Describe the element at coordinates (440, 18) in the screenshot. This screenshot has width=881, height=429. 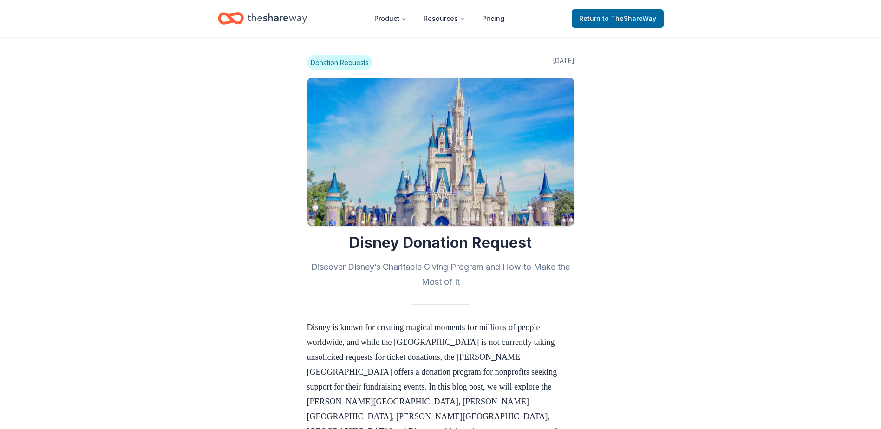
I see `nav: Main` at that location.